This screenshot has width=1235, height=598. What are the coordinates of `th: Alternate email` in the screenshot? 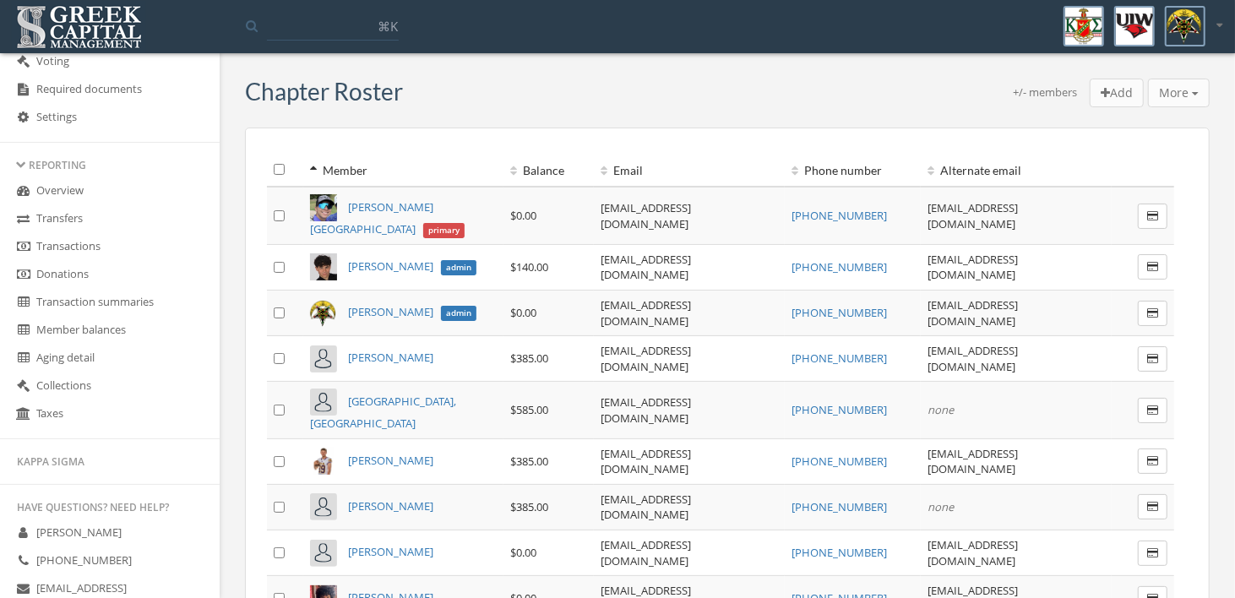 It's located at (1017, 170).